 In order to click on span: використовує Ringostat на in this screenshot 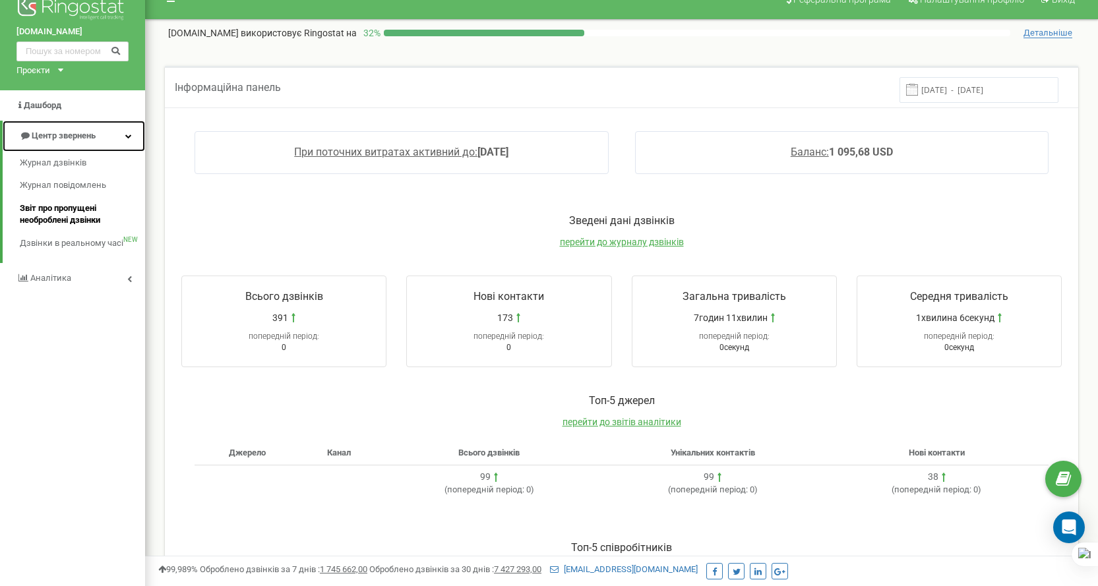, I will do `click(299, 33)`.